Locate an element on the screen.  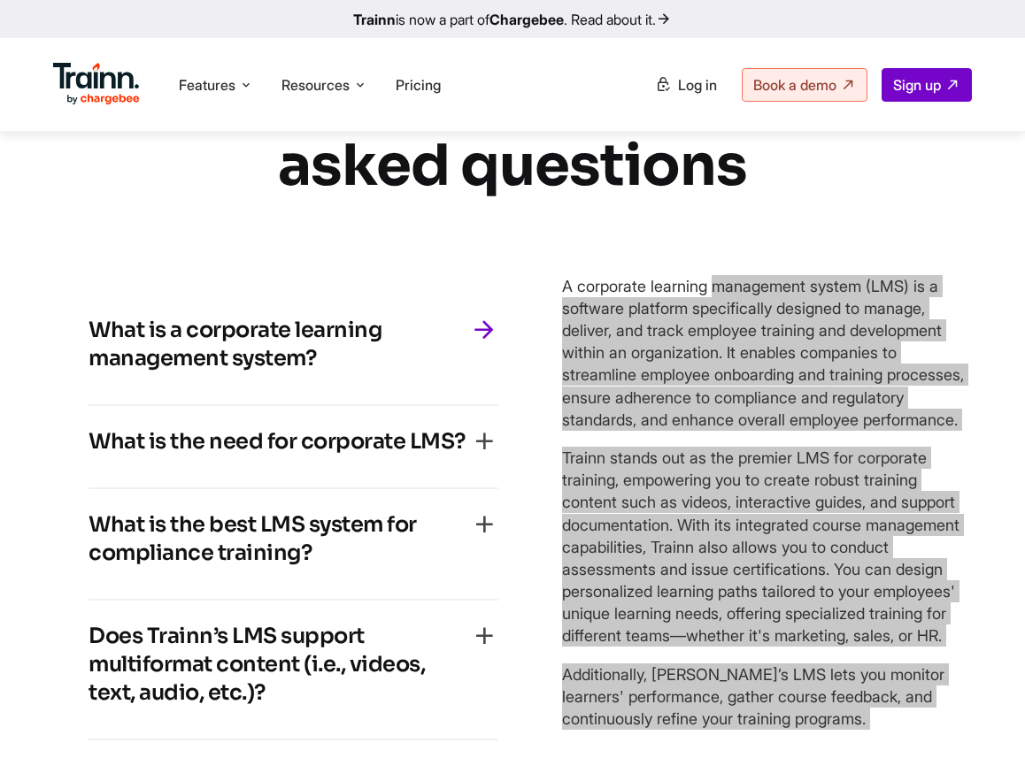
h4: Does Trainn’s LMS support multiformat content (i.e., videos, text, audio, etc.)? is located at coordinates (279, 665).